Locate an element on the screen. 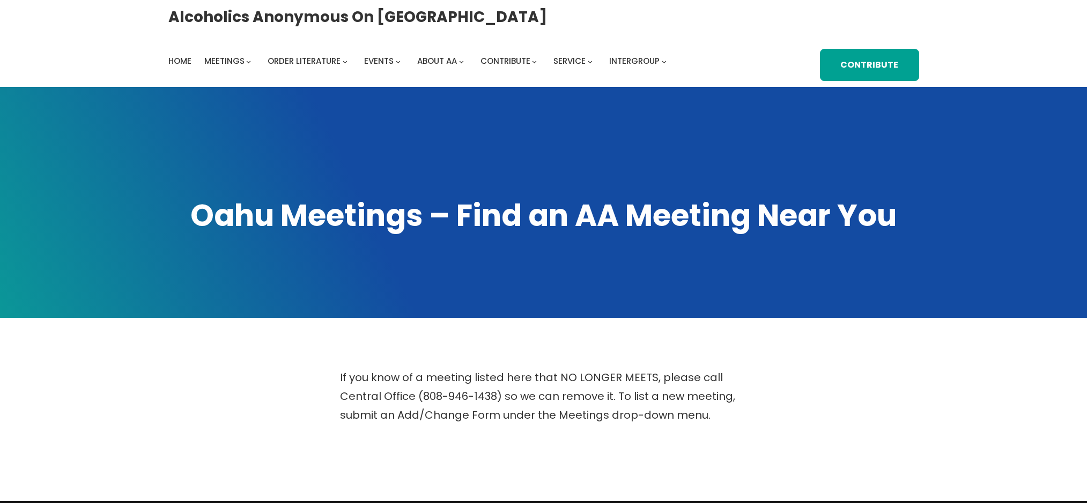  span: Intergroup is located at coordinates (635, 61).